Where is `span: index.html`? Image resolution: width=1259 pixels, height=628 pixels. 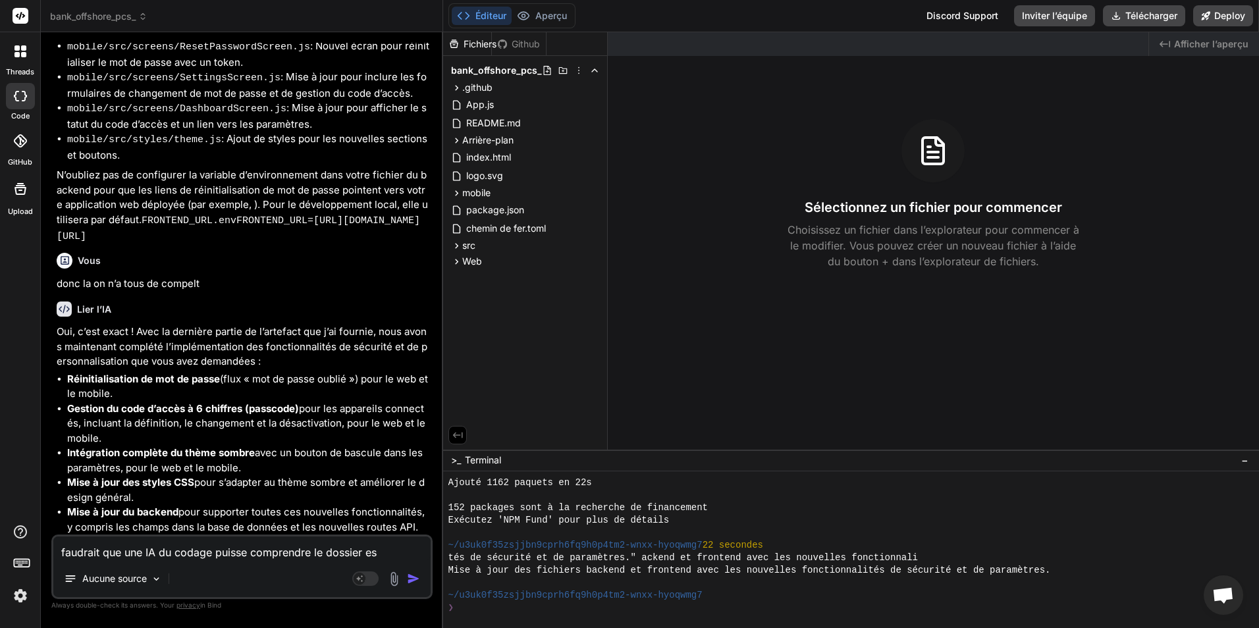
span: index.html is located at coordinates (489, 157).